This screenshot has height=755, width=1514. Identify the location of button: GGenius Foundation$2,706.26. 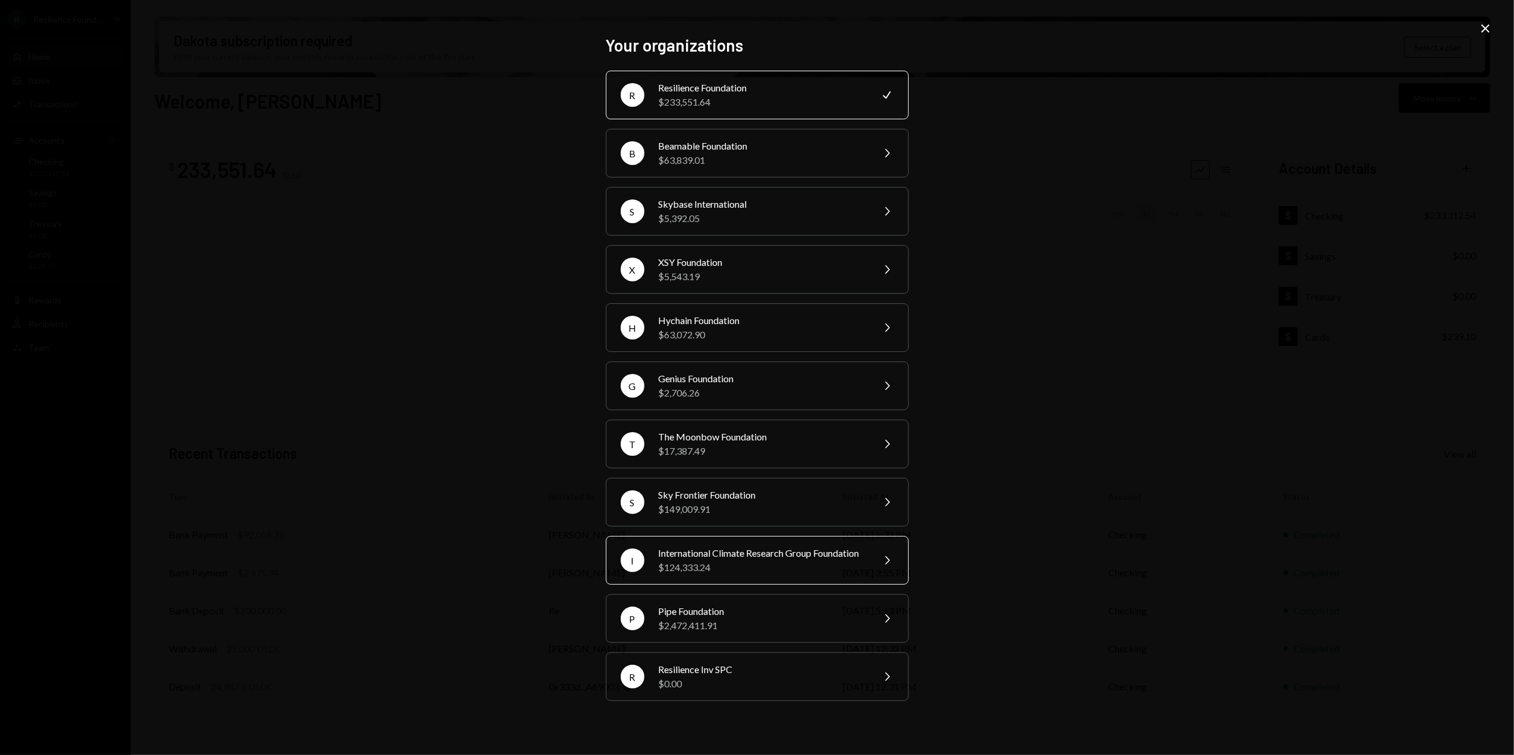
(757, 386).